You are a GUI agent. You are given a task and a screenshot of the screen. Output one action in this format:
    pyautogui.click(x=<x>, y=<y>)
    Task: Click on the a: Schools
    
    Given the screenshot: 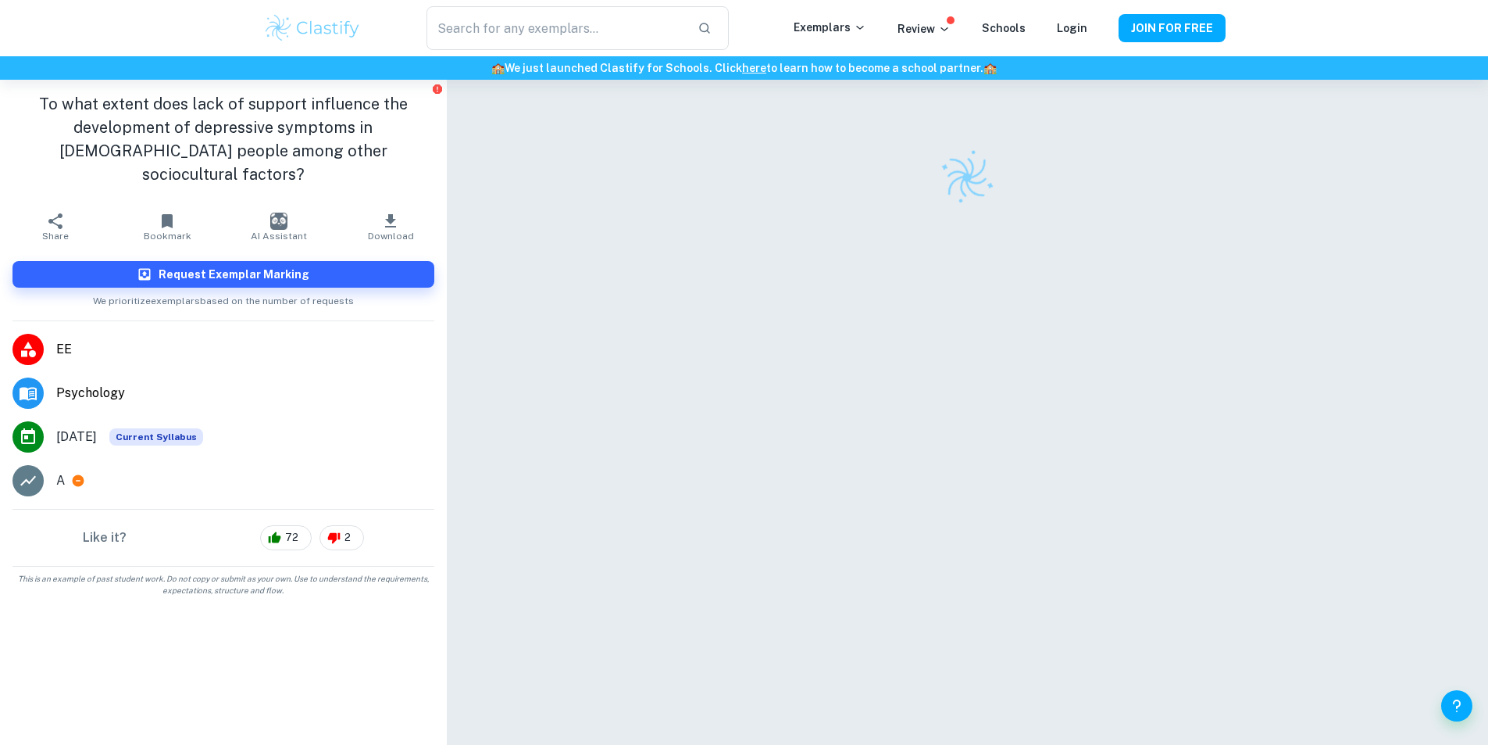 What is the action you would take?
    pyautogui.click(x=1004, y=28)
    